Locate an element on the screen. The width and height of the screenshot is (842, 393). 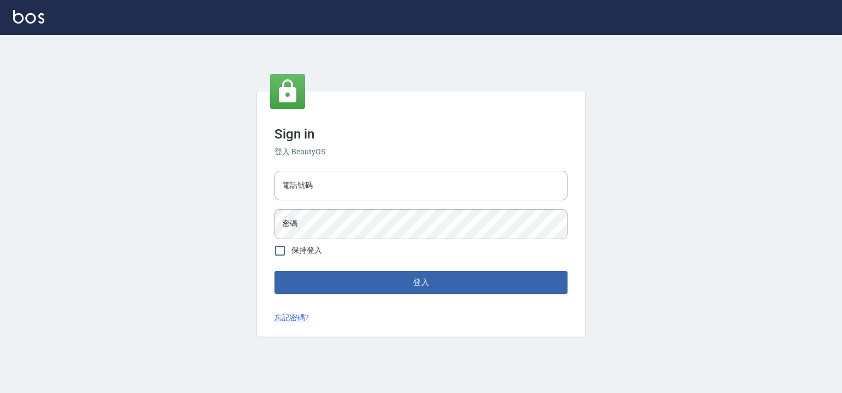
h6: 登入 BeautyOS is located at coordinates (421, 152).